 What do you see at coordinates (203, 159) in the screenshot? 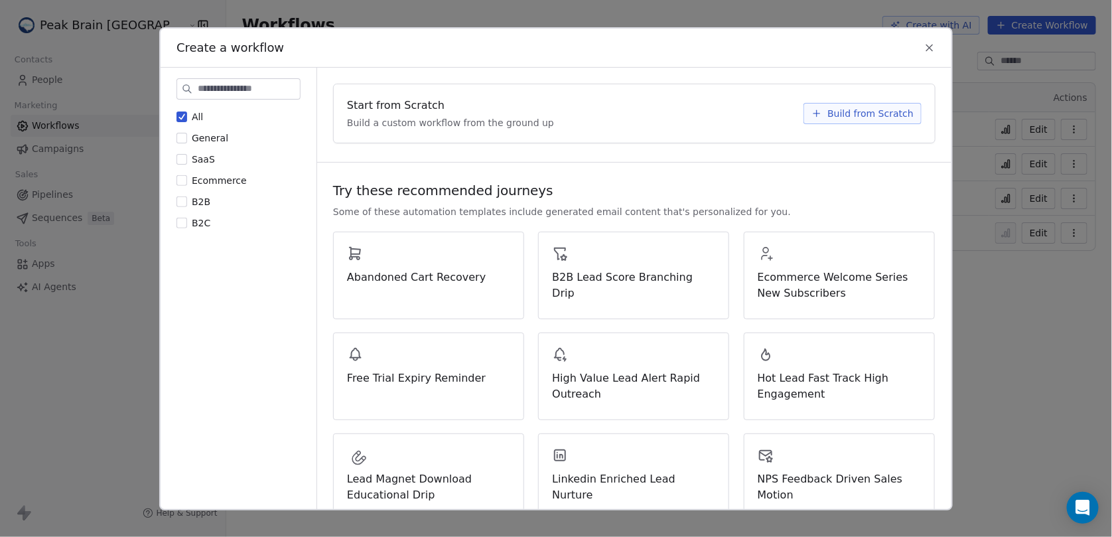
I see `span: SaaS` at bounding box center [203, 159].